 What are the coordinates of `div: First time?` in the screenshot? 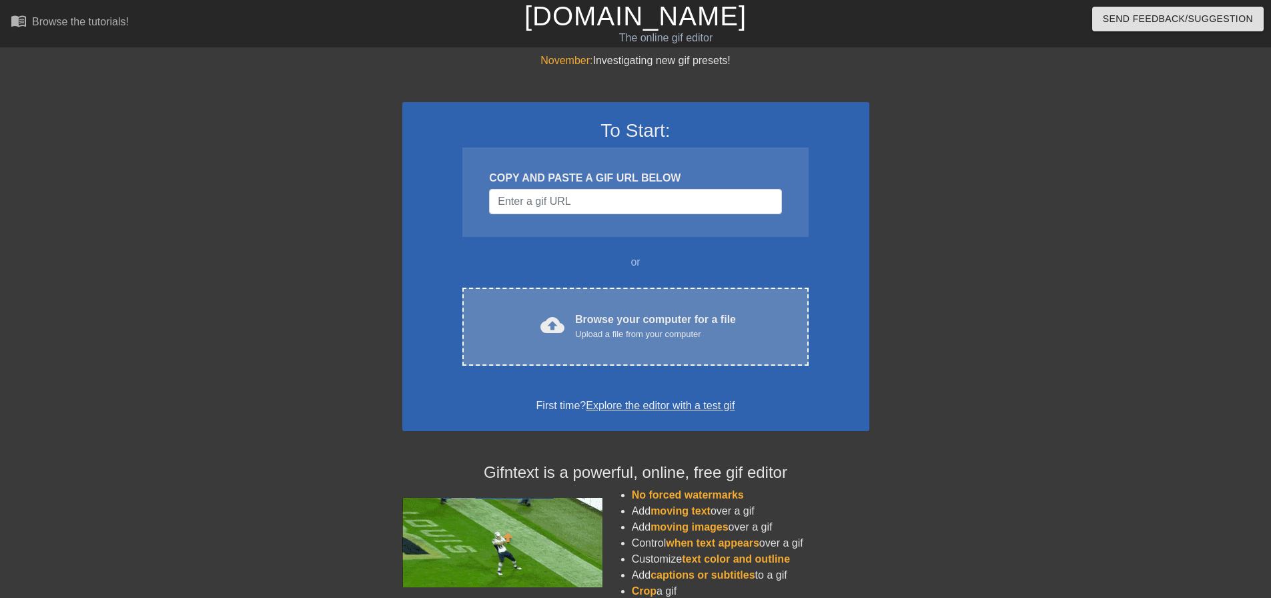 It's located at (636, 405).